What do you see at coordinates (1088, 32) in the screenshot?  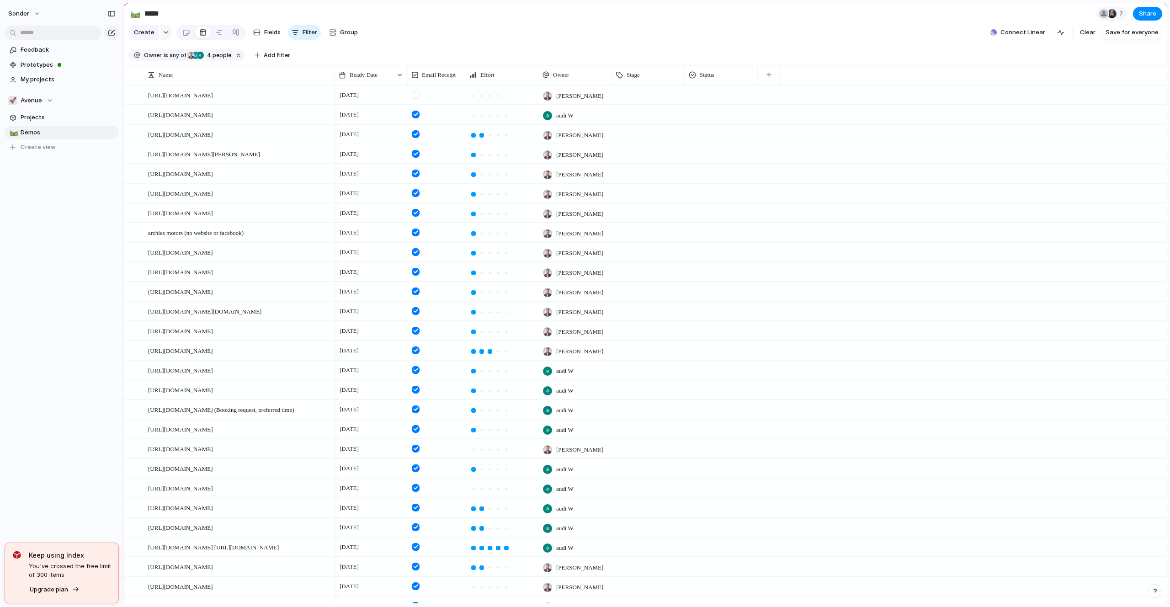 I see `button: Clear` at bounding box center [1088, 32].